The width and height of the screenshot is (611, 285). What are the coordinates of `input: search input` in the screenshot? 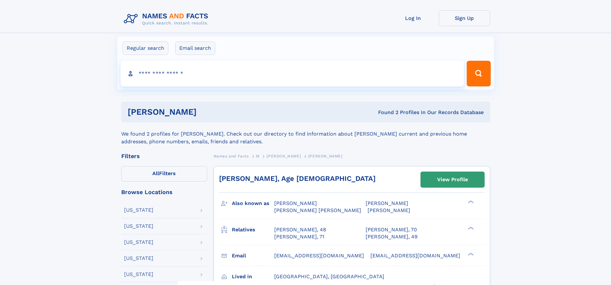 It's located at (292, 73).